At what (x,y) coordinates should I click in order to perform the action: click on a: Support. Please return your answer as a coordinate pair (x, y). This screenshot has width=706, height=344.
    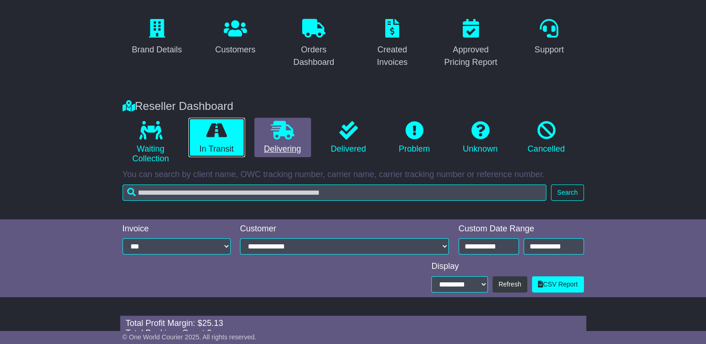
    Looking at the image, I should click on (549, 38).